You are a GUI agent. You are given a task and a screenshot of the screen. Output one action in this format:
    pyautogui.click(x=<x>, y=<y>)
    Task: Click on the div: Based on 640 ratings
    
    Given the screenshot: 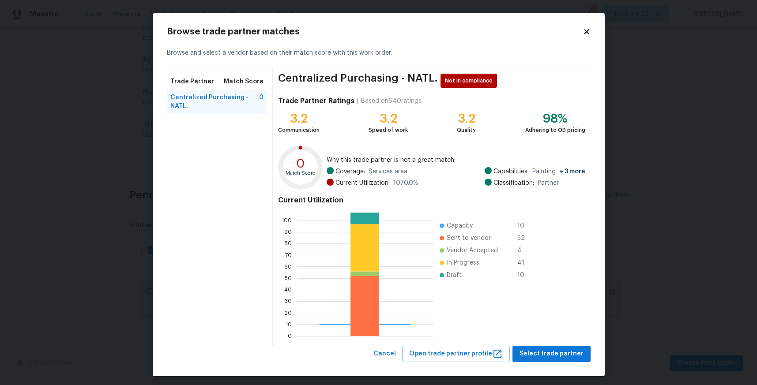 What is the action you would take?
    pyautogui.click(x=391, y=101)
    